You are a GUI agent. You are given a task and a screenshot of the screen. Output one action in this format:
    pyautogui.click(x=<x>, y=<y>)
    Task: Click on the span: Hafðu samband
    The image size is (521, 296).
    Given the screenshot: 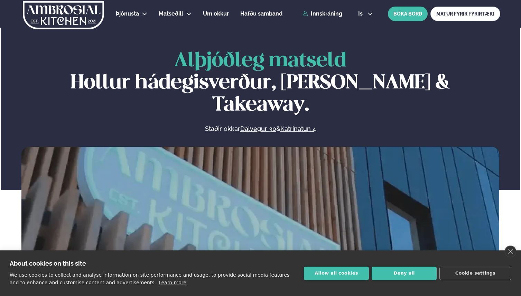 What is the action you would take?
    pyautogui.click(x=261, y=13)
    